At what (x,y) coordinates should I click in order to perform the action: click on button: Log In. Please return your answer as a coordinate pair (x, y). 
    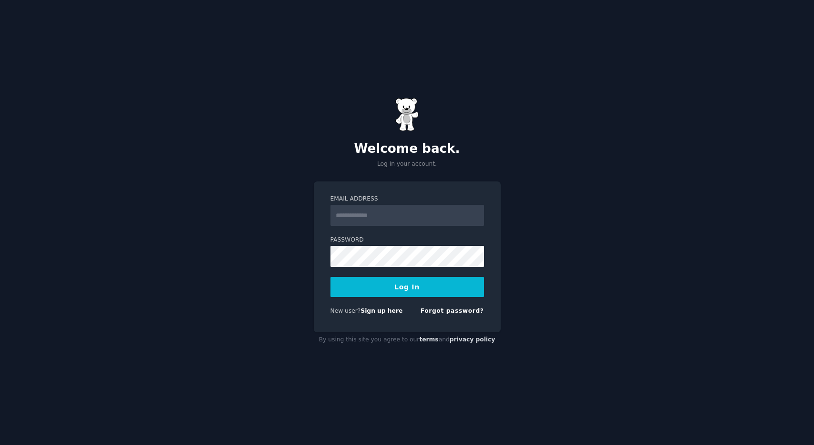
    Looking at the image, I should click on (407, 287).